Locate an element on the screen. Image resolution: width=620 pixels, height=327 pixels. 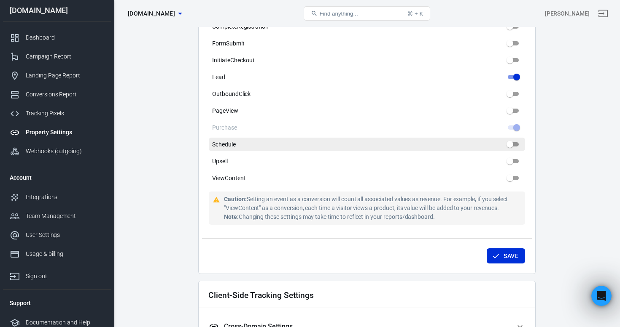
span: Schedule is located at coordinates (224, 145).